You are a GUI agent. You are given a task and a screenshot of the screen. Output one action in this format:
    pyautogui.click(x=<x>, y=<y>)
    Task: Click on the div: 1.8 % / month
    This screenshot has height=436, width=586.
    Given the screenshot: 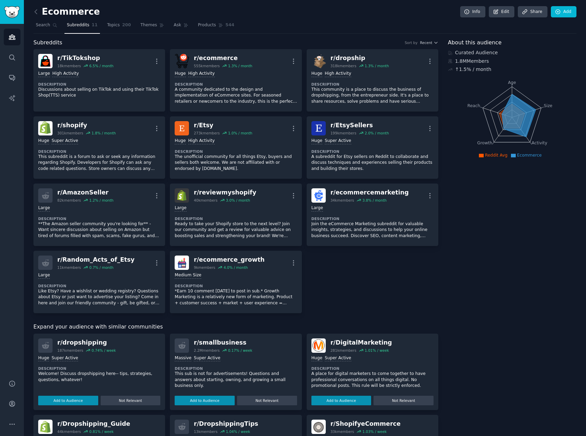 What is the action you would take?
    pyautogui.click(x=103, y=133)
    